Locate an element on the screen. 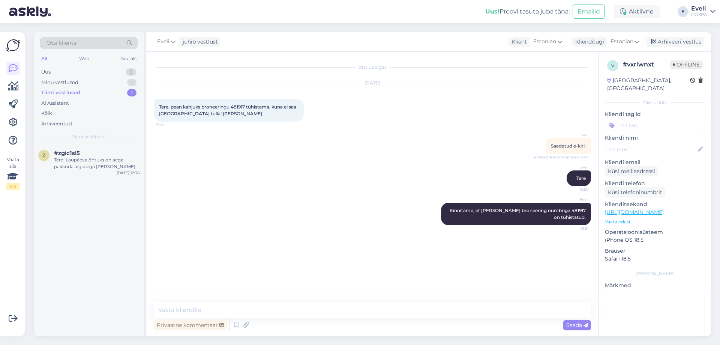  span: Saadetud e-kiri. is located at coordinates (568, 146).